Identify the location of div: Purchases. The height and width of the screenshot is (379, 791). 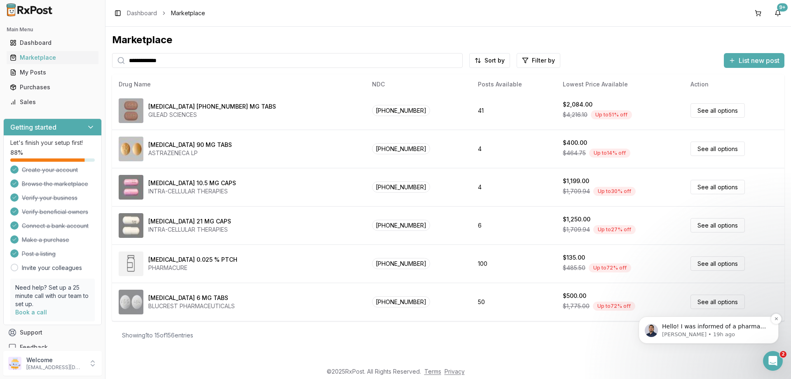
(52, 87).